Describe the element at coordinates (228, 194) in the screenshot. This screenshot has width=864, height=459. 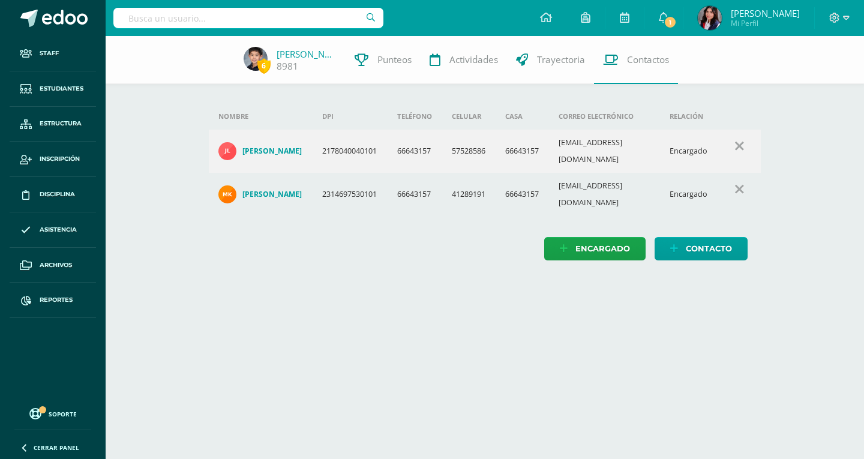
I see `img: 93f0e49389b9c55069db58218e88ec84.png` at that location.